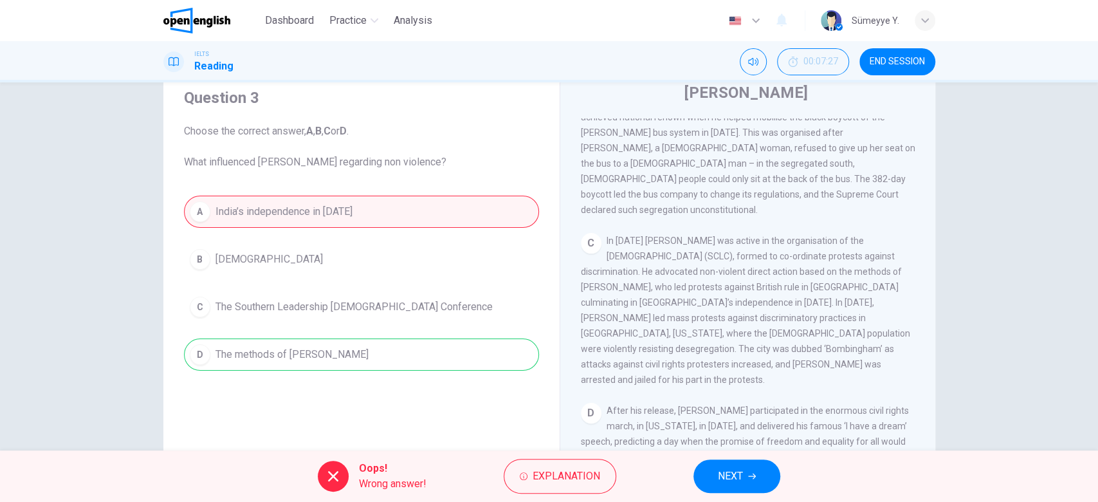 Image resolution: width=1098 pixels, height=502 pixels. What do you see at coordinates (813, 62) in the screenshot?
I see `button: 00:07:27` at bounding box center [813, 62].